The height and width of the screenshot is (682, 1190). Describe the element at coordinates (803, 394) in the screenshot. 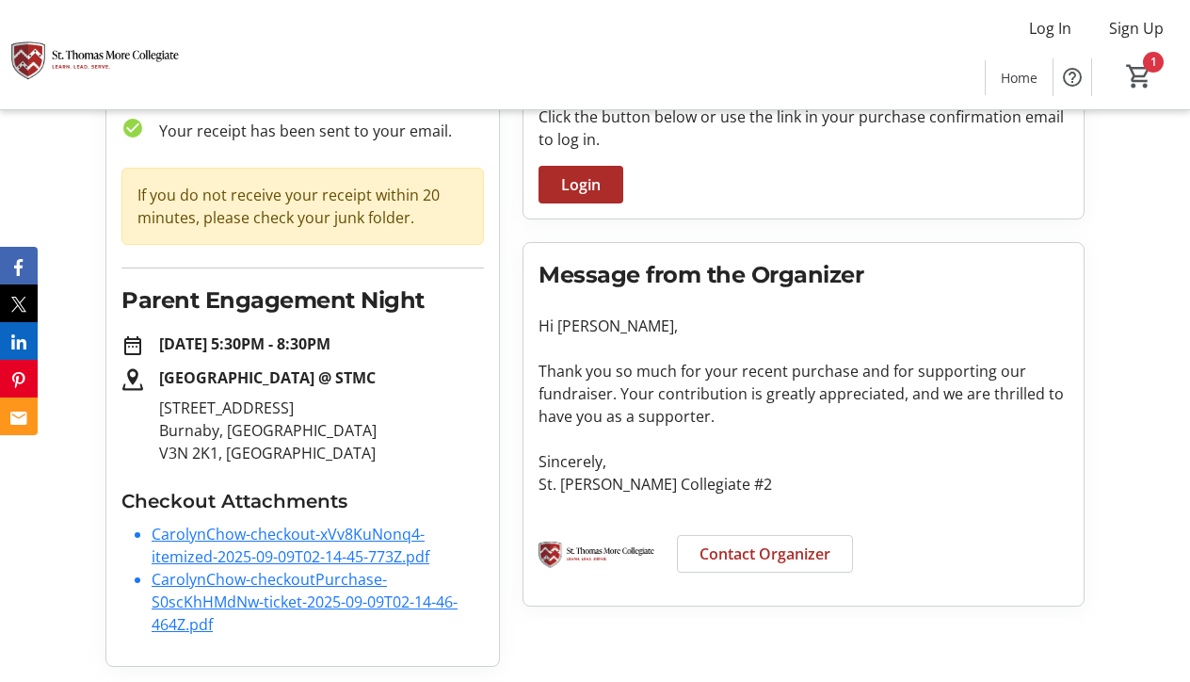

I see `p: Thank you so much for your recent purchase and for supporting our fundraiser. Your contribution i...` at that location.